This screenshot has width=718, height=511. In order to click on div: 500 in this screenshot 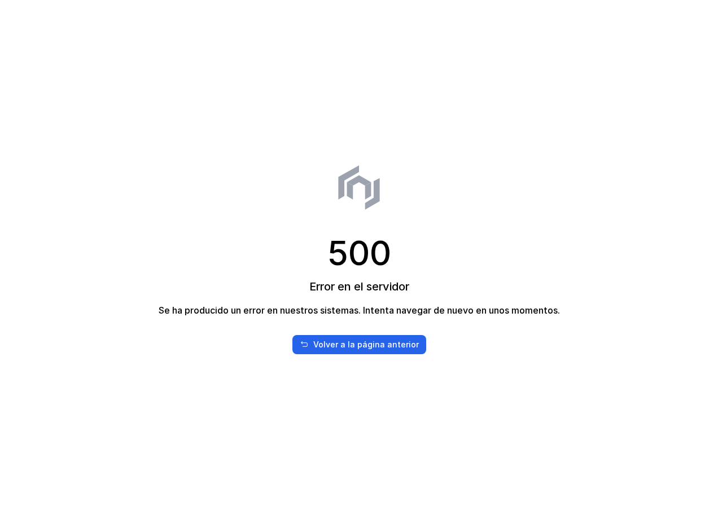, I will do `click(359, 253)`.